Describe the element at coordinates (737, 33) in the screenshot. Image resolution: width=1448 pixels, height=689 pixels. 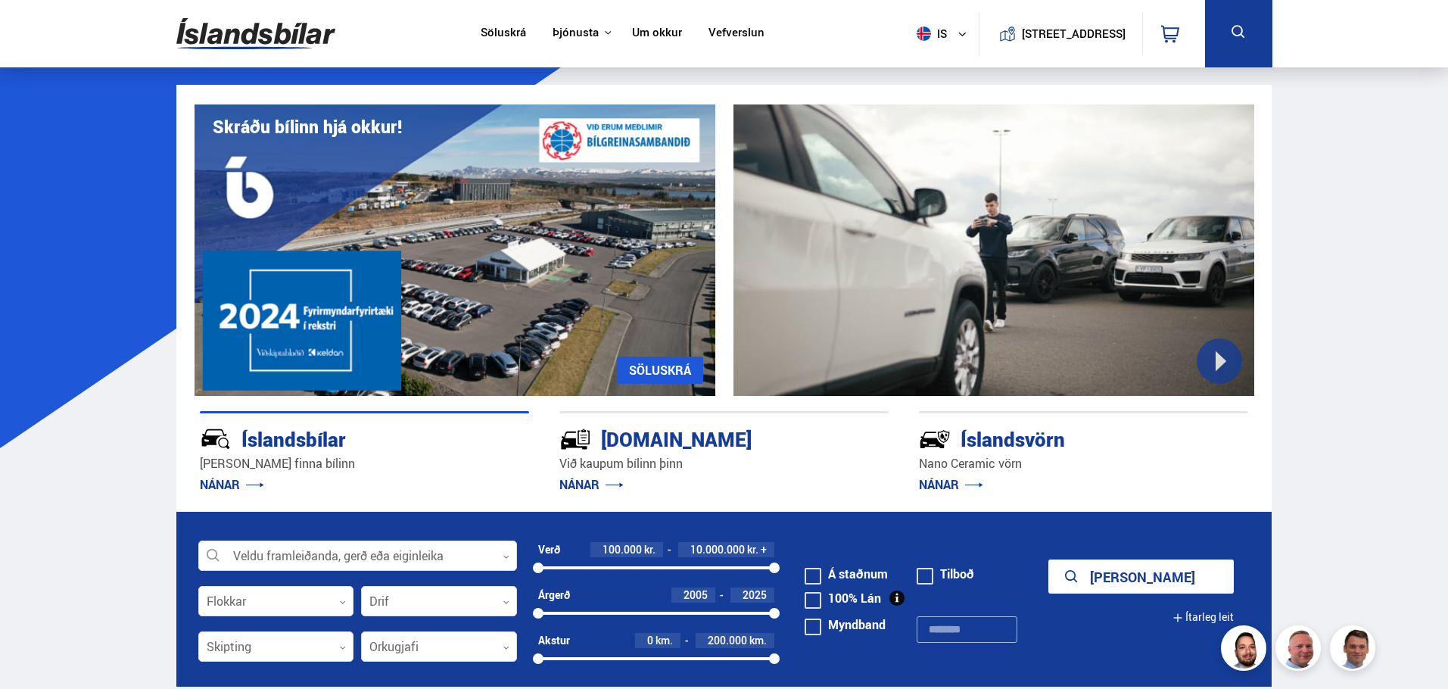
I see `a: Vefverslun` at that location.